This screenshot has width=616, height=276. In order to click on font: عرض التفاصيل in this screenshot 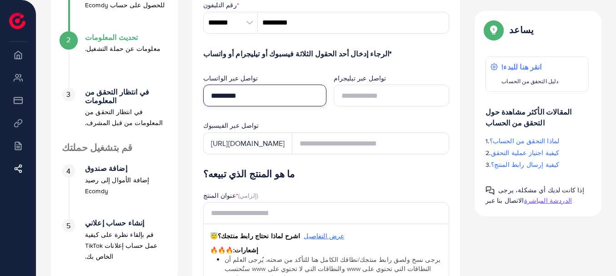, I will do `click(324, 236)`.